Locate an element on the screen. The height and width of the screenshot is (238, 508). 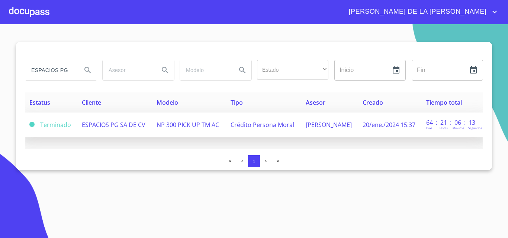
span: NP 300 PICK UP TM AC is located at coordinates (188, 125).